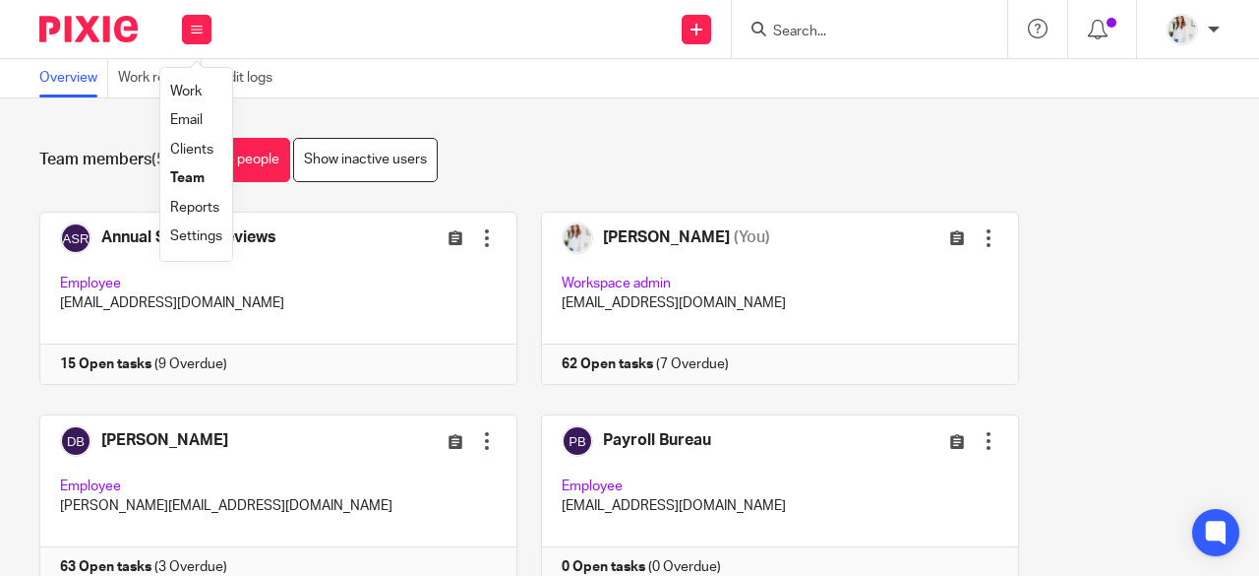 Image resolution: width=1259 pixels, height=576 pixels. I want to click on h1: Team members, so click(104, 159).